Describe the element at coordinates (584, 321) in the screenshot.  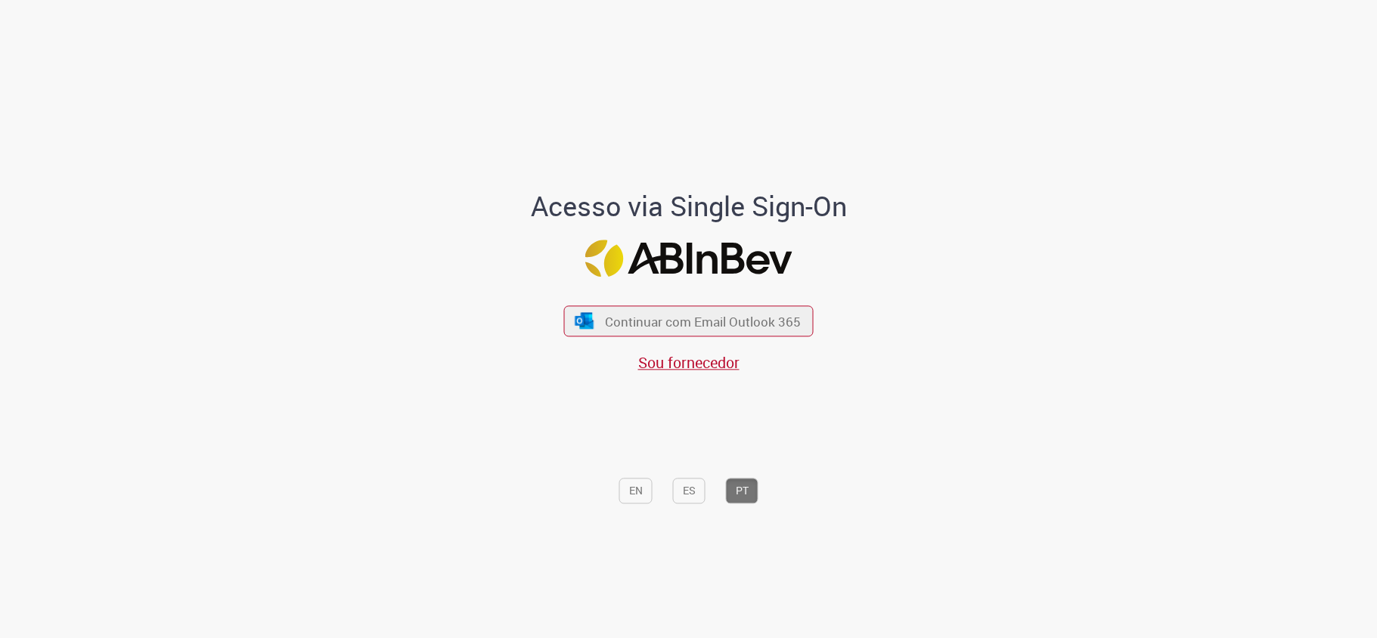
I see `img: ícone Azure/Microsoft 360` at that location.